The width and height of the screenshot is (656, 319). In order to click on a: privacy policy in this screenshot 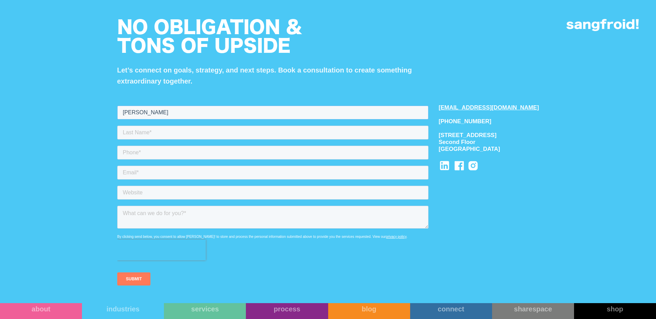, I will do `click(279, 132)`.